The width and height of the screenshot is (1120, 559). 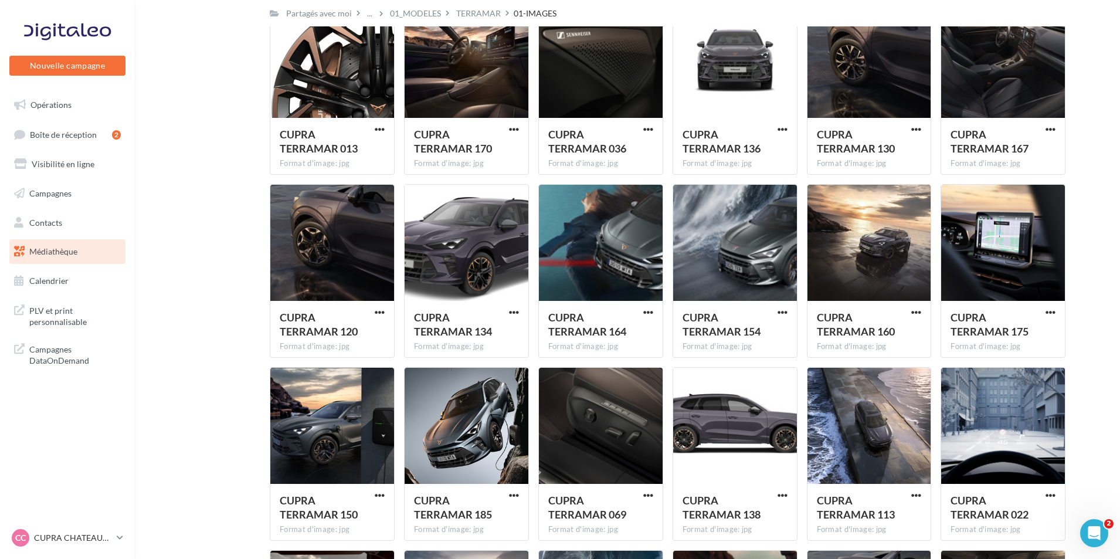 I want to click on div: 2, so click(x=116, y=135).